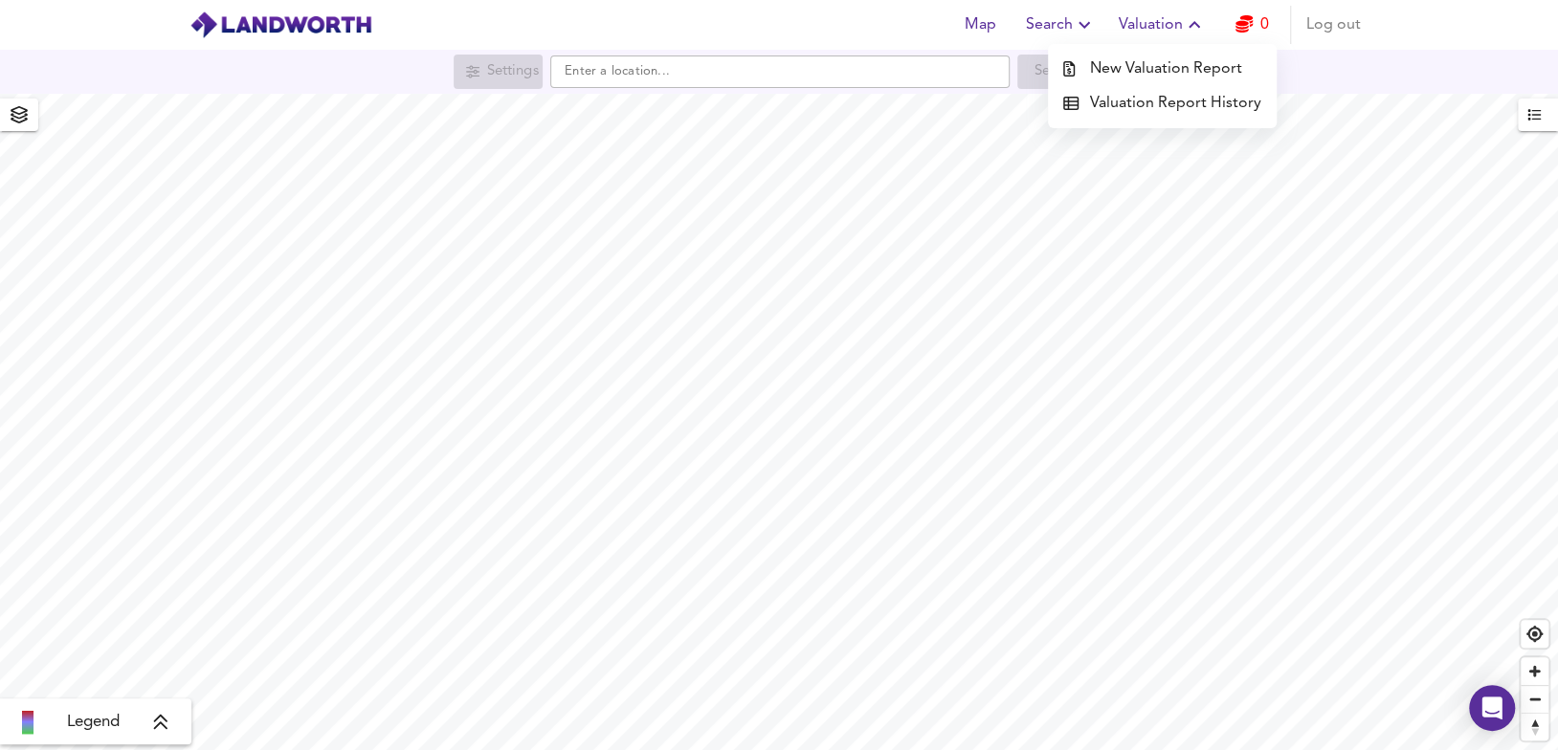  I want to click on button: 0, so click(1252, 25).